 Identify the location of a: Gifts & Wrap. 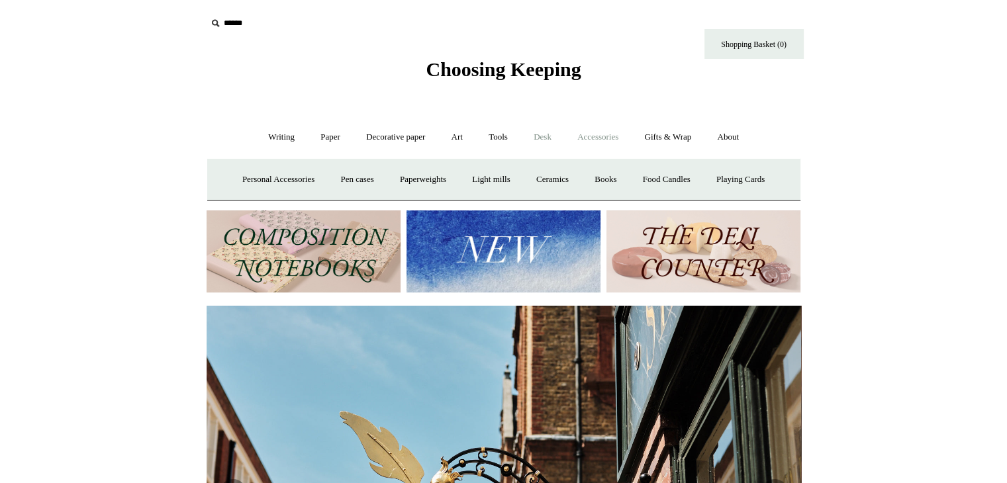
(667, 137).